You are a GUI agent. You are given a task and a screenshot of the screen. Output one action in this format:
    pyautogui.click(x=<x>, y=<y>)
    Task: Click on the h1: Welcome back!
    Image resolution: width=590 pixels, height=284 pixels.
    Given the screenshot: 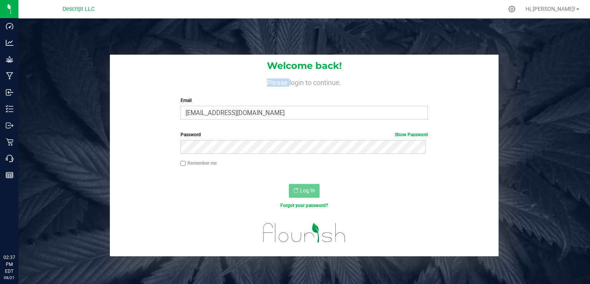 What is the action you would take?
    pyautogui.click(x=304, y=66)
    